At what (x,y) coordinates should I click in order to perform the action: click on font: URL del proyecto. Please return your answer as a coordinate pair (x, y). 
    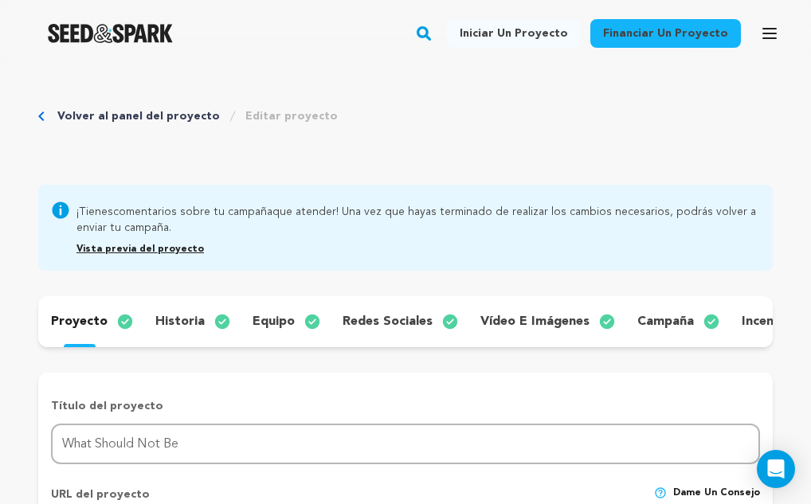
    Looking at the image, I should click on (100, 494).